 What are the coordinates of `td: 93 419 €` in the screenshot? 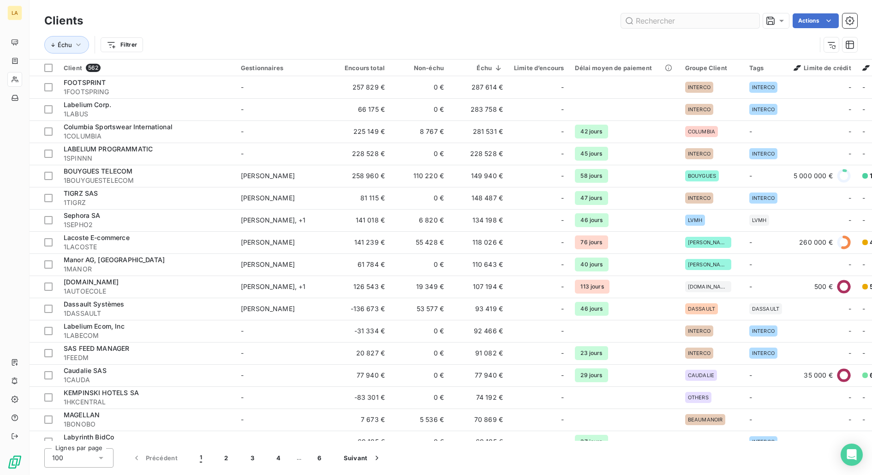 It's located at (479, 309).